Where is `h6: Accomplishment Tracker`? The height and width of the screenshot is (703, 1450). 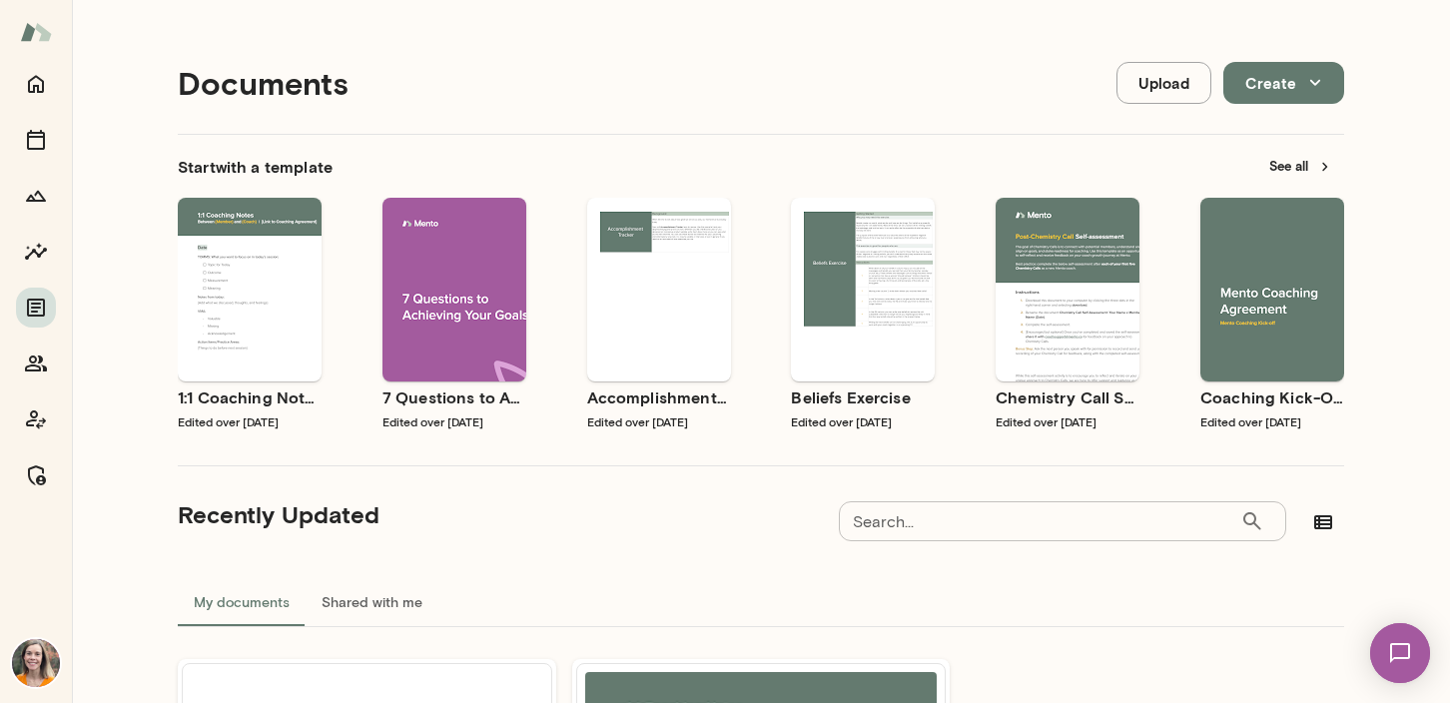 h6: Accomplishment Tracker is located at coordinates (659, 398).